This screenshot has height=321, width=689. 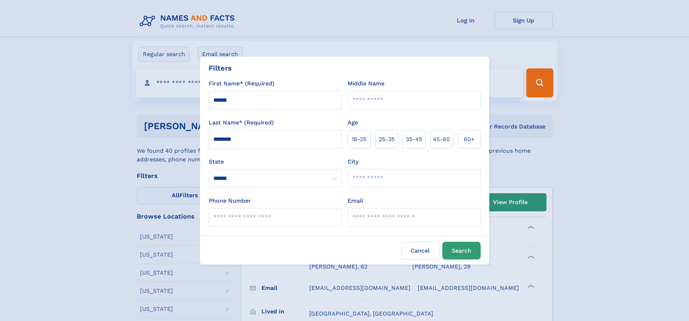 What do you see at coordinates (469, 139) in the screenshot?
I see `span: 60+` at bounding box center [469, 139].